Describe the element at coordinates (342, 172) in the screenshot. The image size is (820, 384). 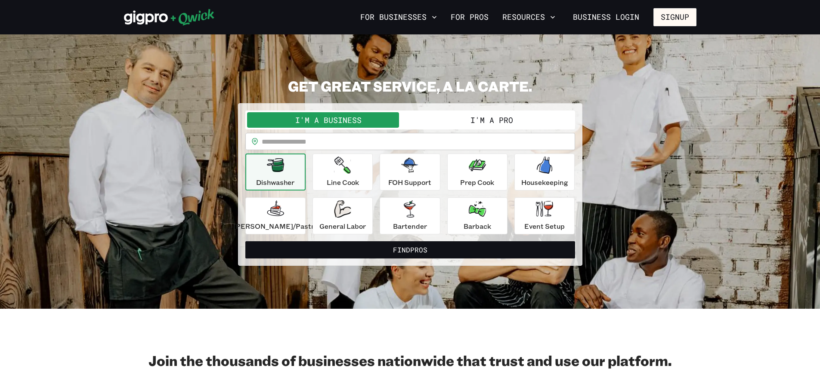
I see `button: Line Cook` at that location.